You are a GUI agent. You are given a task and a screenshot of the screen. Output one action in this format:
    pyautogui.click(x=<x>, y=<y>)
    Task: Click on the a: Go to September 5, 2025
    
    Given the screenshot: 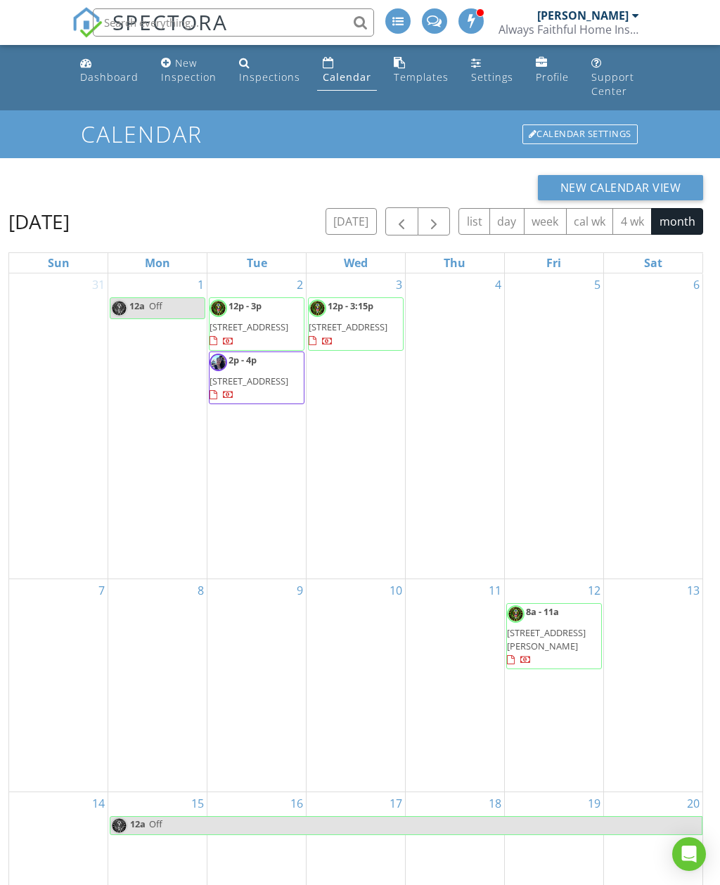 What is the action you would take?
    pyautogui.click(x=597, y=285)
    